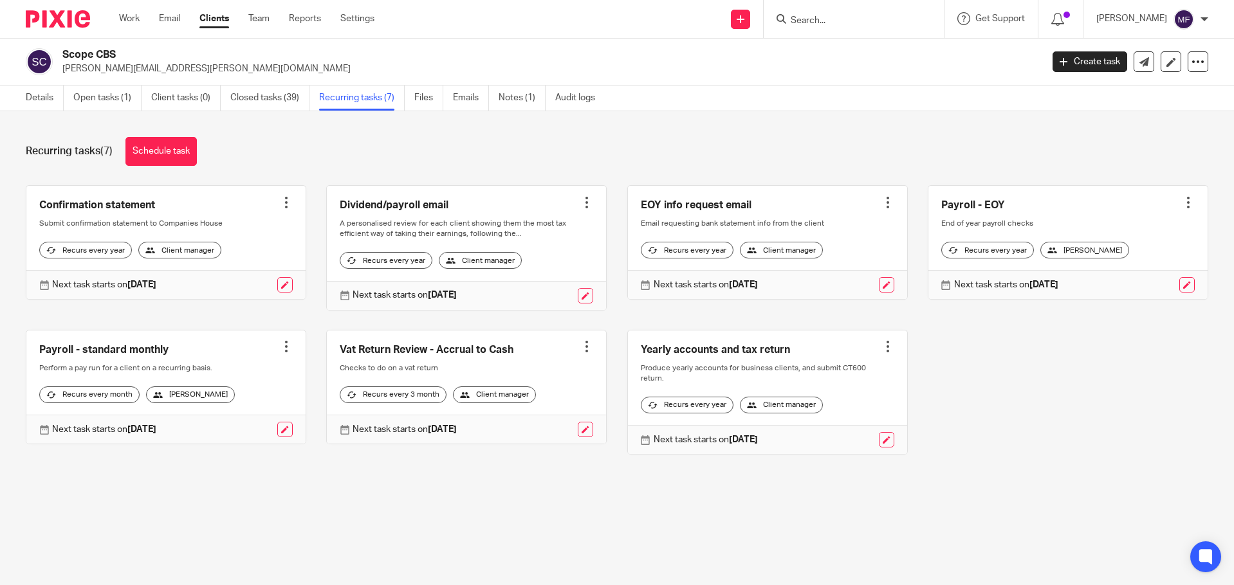 Image resolution: width=1234 pixels, height=585 pixels. Describe the element at coordinates (259, 19) in the screenshot. I see `a: Team` at that location.